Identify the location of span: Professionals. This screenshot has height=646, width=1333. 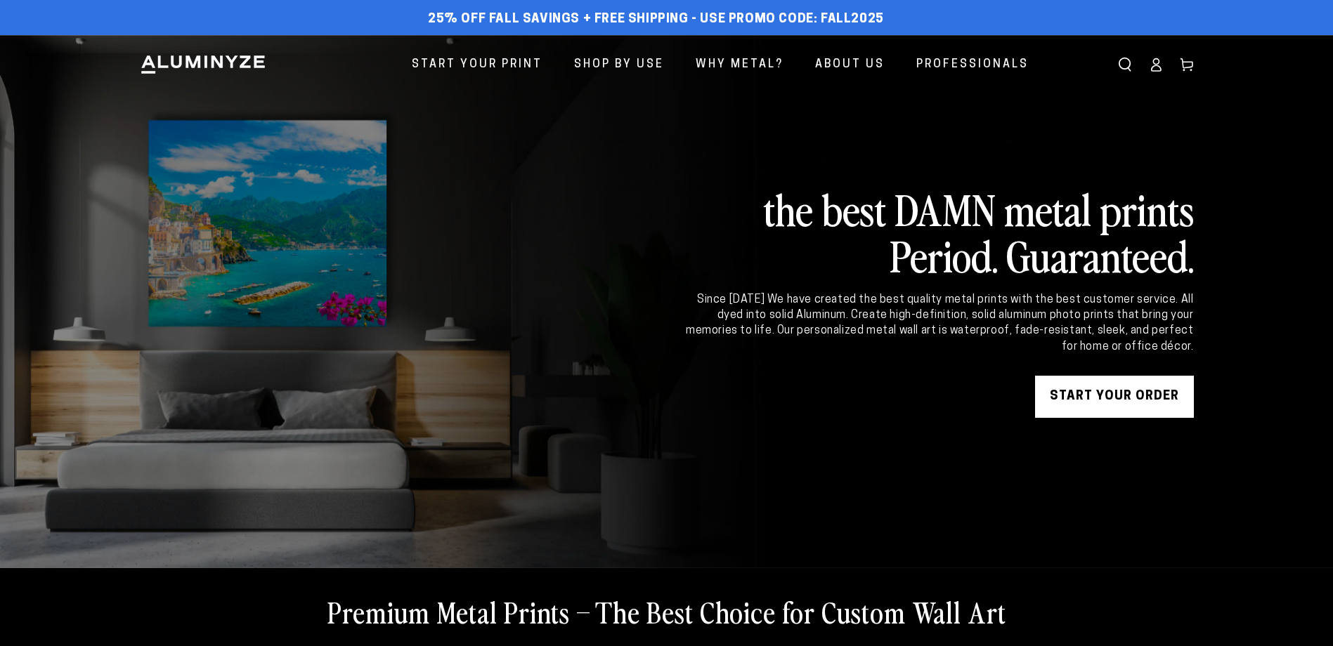
(972, 65).